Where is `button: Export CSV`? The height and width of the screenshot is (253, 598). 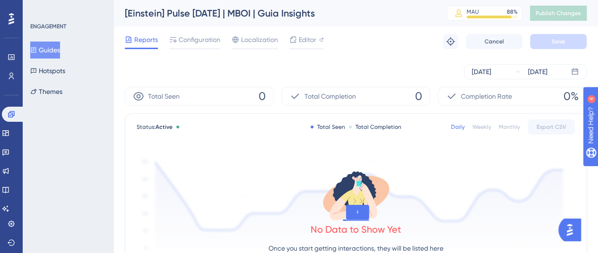
button: Export CSV is located at coordinates (551, 127).